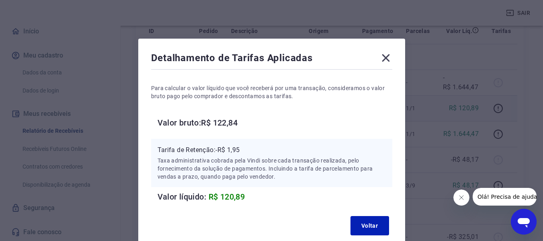  What do you see at coordinates (272, 92) in the screenshot?
I see `p: Para calcular o valor líquido que você receberá por uma transação, consideramos o valor bruto pag...` at bounding box center [272, 92].